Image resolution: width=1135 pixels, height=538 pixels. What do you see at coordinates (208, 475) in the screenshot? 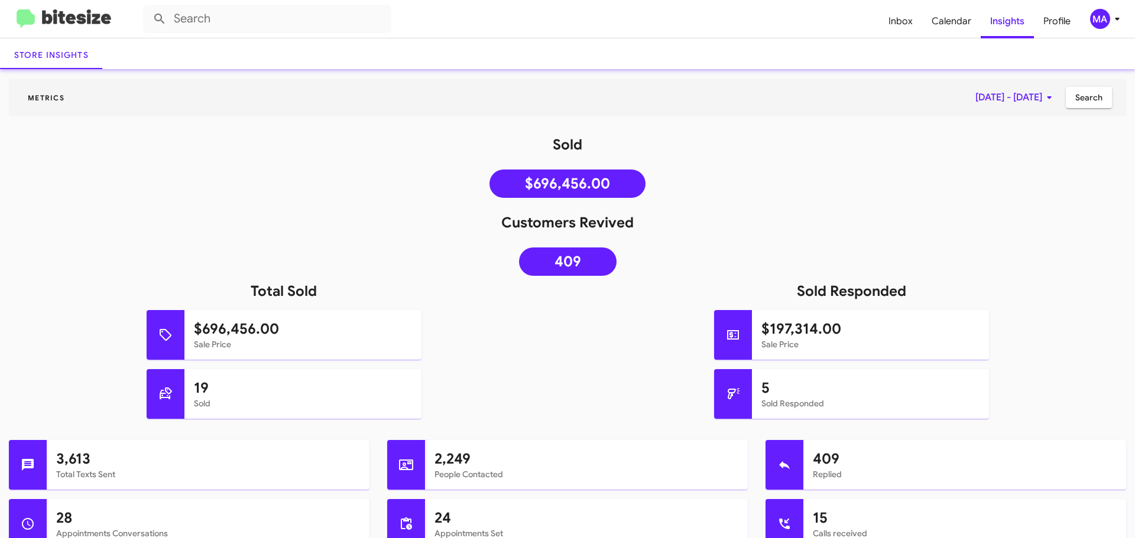
I see `mat-card-subtitle: Total Texts Sent` at bounding box center [208, 475].